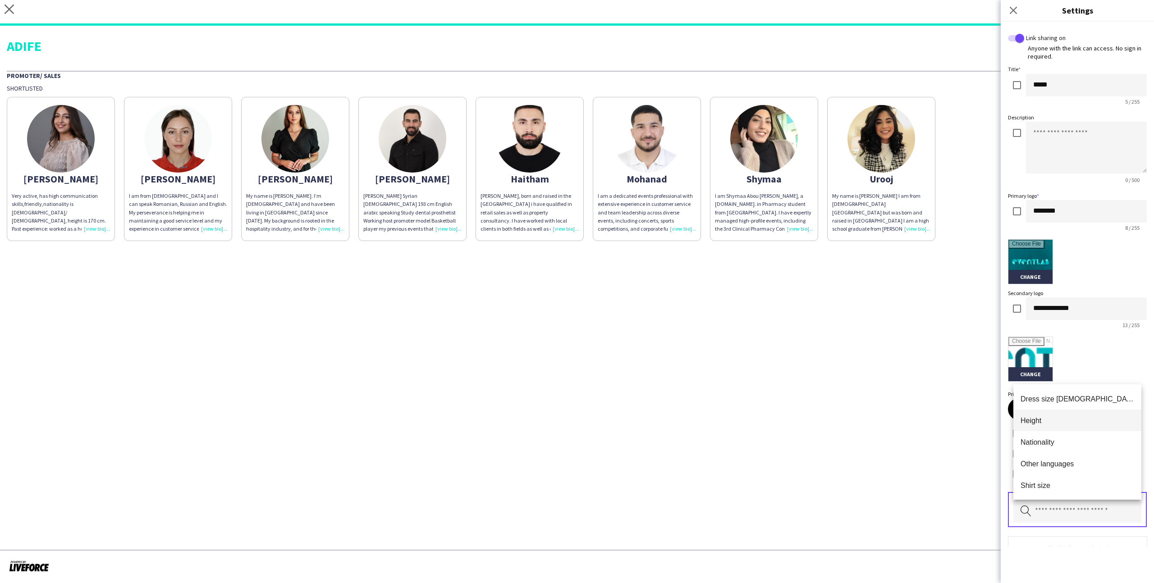 The width and height of the screenshot is (1154, 583). What do you see at coordinates (178, 139) in the screenshot?
I see `img: thumb-67092d79e4374.jpeg` at bounding box center [178, 139].